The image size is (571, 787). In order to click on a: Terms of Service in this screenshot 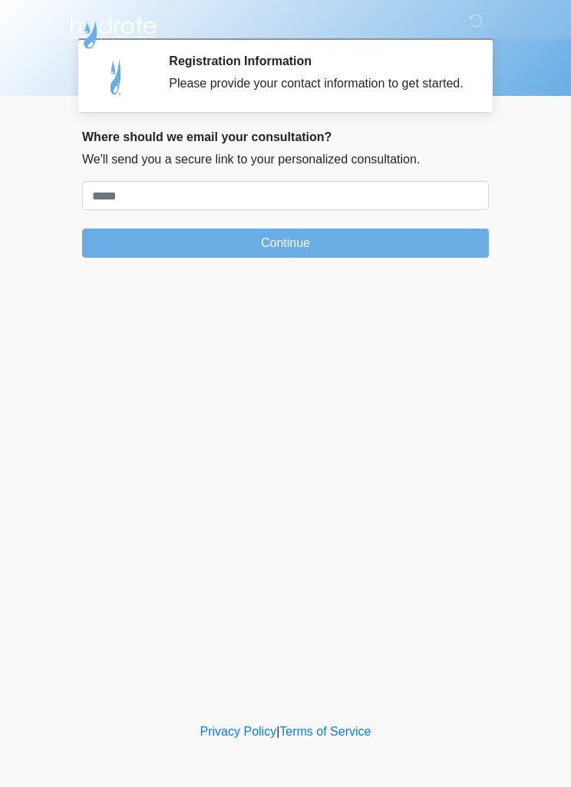, I will do `click(324, 731)`.